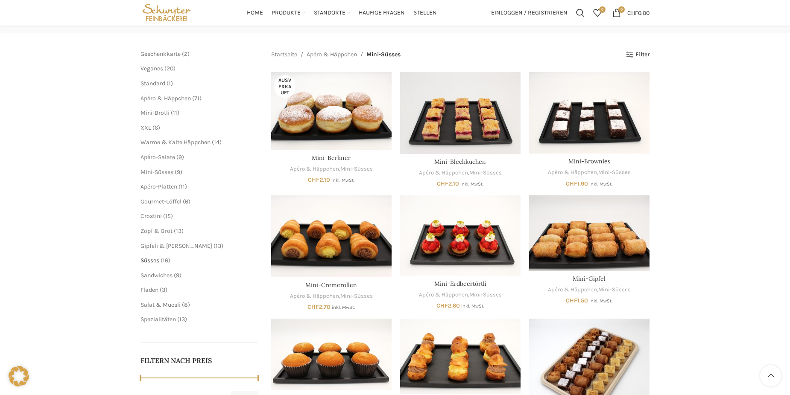 The image size is (790, 395). Describe the element at coordinates (425, 13) in the screenshot. I see `span: Stellen` at that location.